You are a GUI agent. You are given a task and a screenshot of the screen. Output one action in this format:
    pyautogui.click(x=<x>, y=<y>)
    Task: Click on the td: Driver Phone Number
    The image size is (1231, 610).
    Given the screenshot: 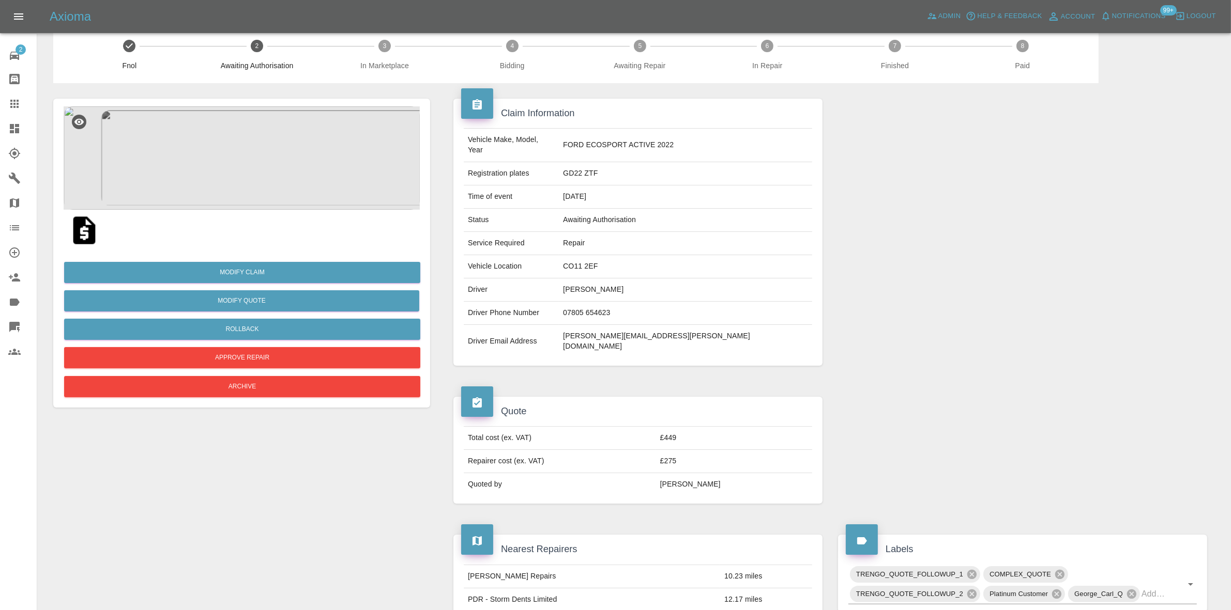 What is the action you would take?
    pyautogui.click(x=511, y=313)
    